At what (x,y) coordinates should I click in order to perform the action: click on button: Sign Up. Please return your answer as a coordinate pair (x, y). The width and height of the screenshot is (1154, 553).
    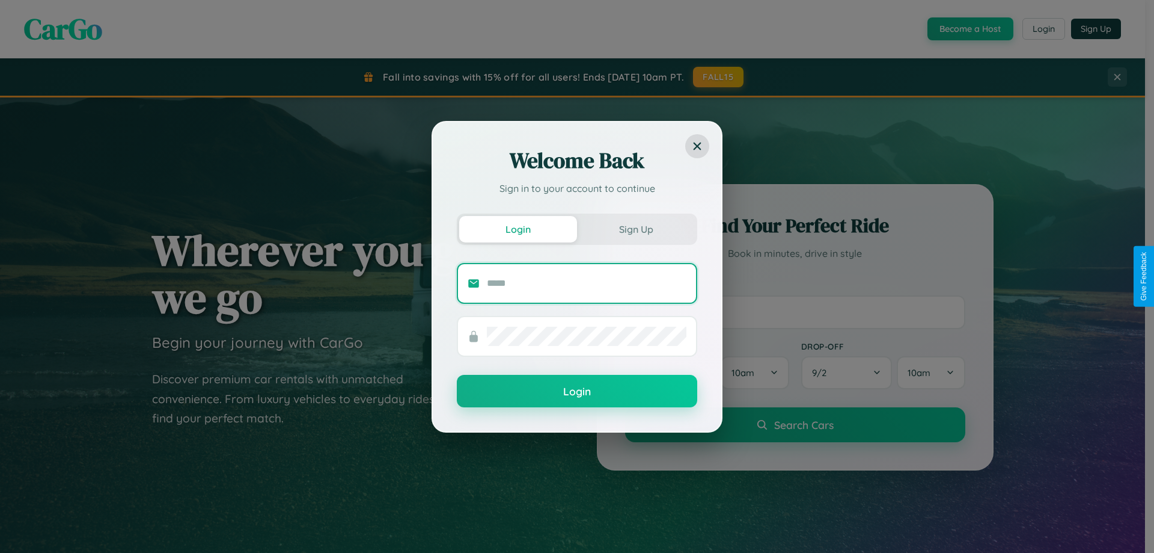
    Looking at the image, I should click on (636, 229).